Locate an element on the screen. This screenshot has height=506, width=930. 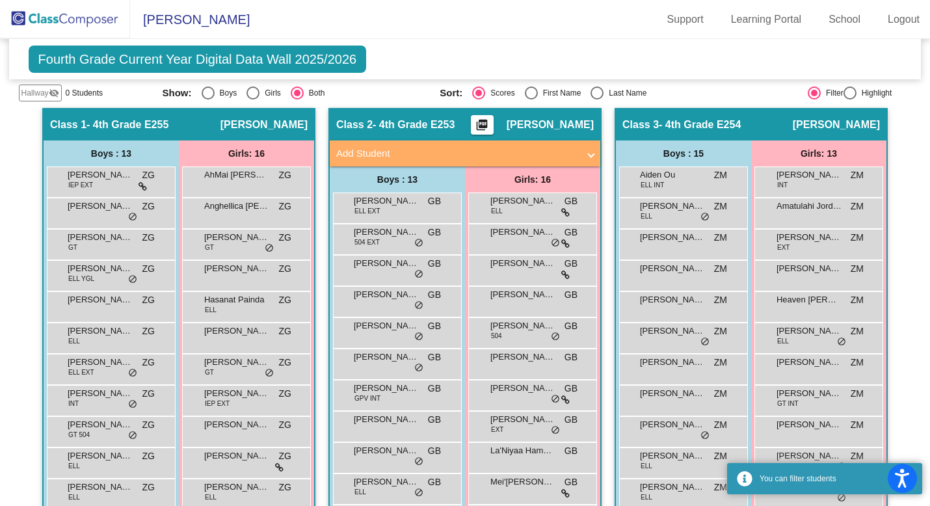
span: Sort: is located at coordinates (451, 93).